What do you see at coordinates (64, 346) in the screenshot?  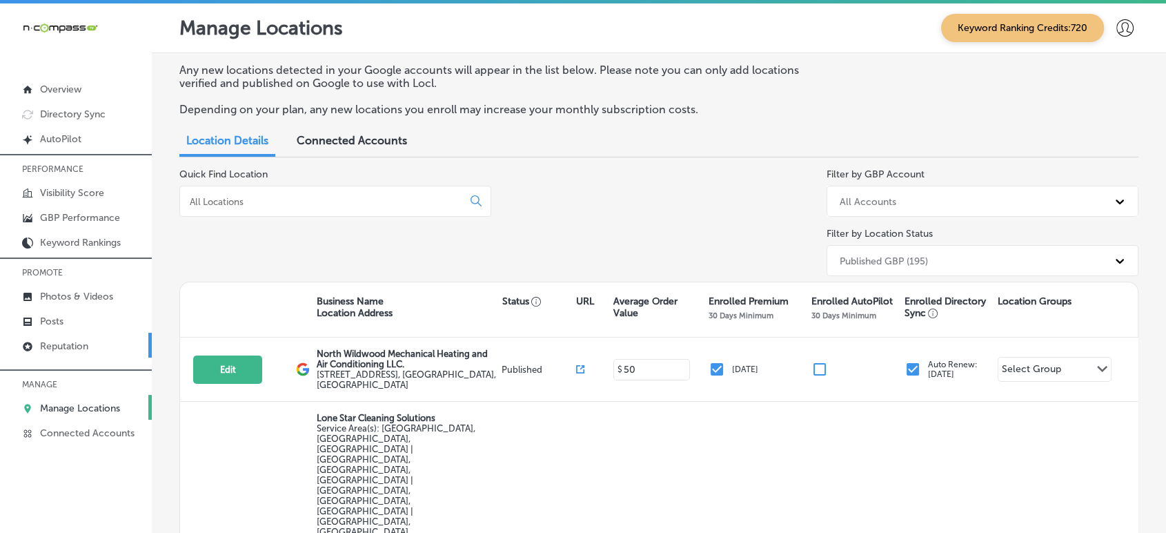 I see `p: Reputation` at bounding box center [64, 346].